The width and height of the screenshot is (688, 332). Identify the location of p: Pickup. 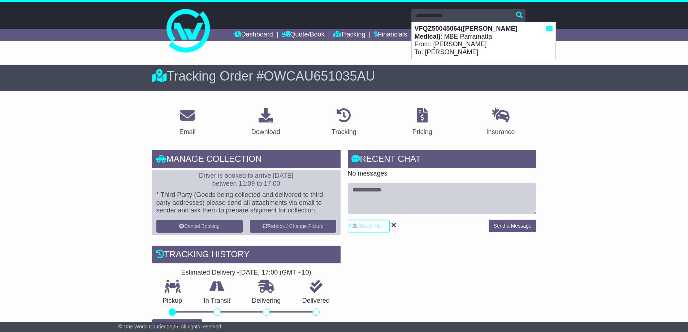
(173, 301).